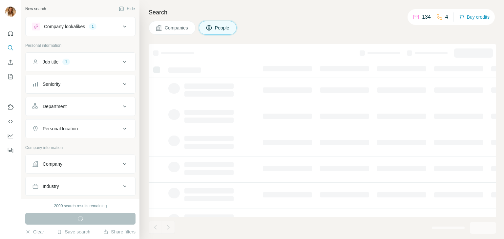 This screenshot has height=239, width=504. What do you see at coordinates (10, 122) in the screenshot?
I see `button: Use Surfe API` at bounding box center [10, 122].